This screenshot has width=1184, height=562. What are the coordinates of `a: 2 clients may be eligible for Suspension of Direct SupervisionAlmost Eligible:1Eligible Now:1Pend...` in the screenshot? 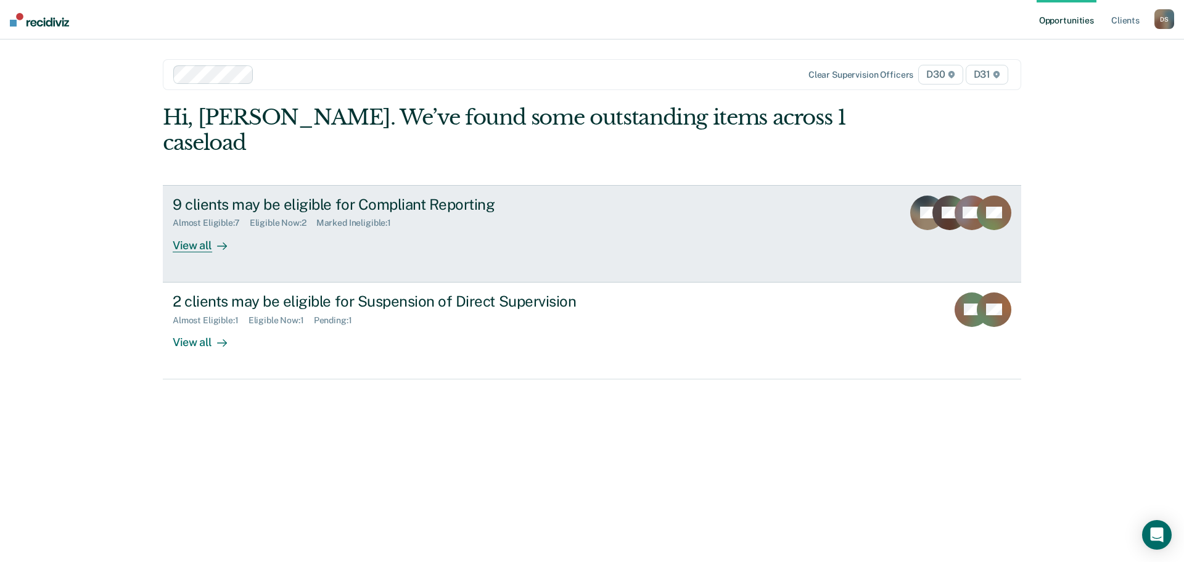 It's located at (592, 331).